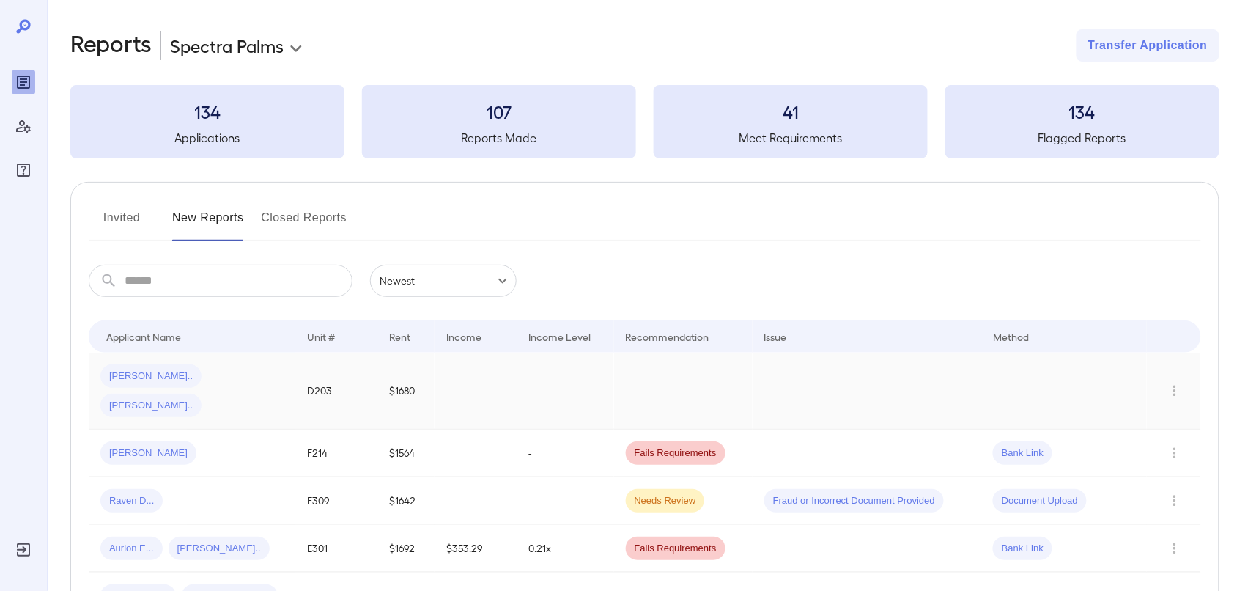 This screenshot has height=591, width=1237. I want to click on h5: Flagged Reports, so click(1082, 138).